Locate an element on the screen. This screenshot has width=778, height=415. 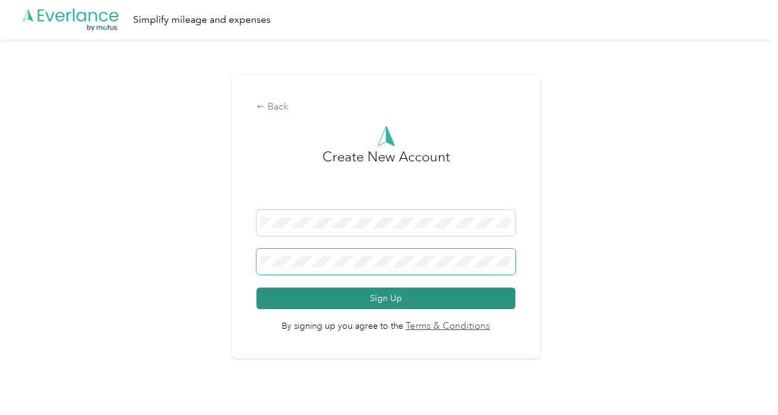
div: Back is located at coordinates (385, 107).